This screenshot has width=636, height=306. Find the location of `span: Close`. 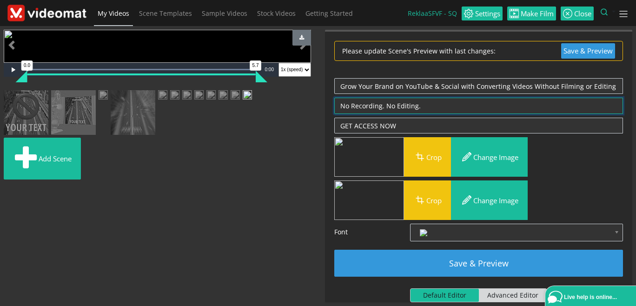

span: Close is located at coordinates (582, 13).